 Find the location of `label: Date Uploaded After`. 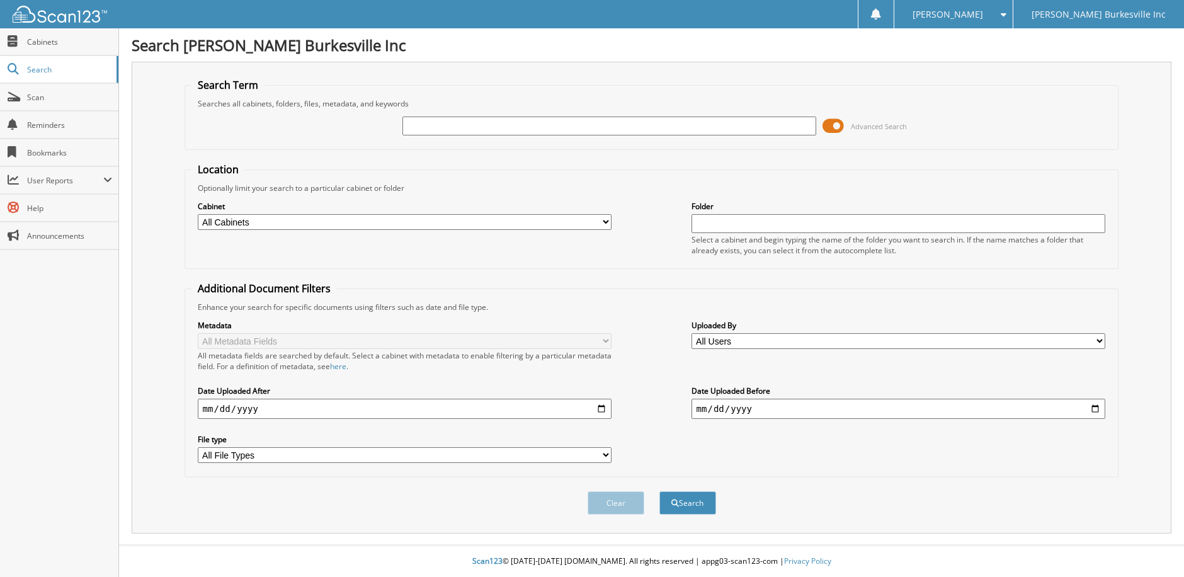

label: Date Uploaded After is located at coordinates (405, 390).